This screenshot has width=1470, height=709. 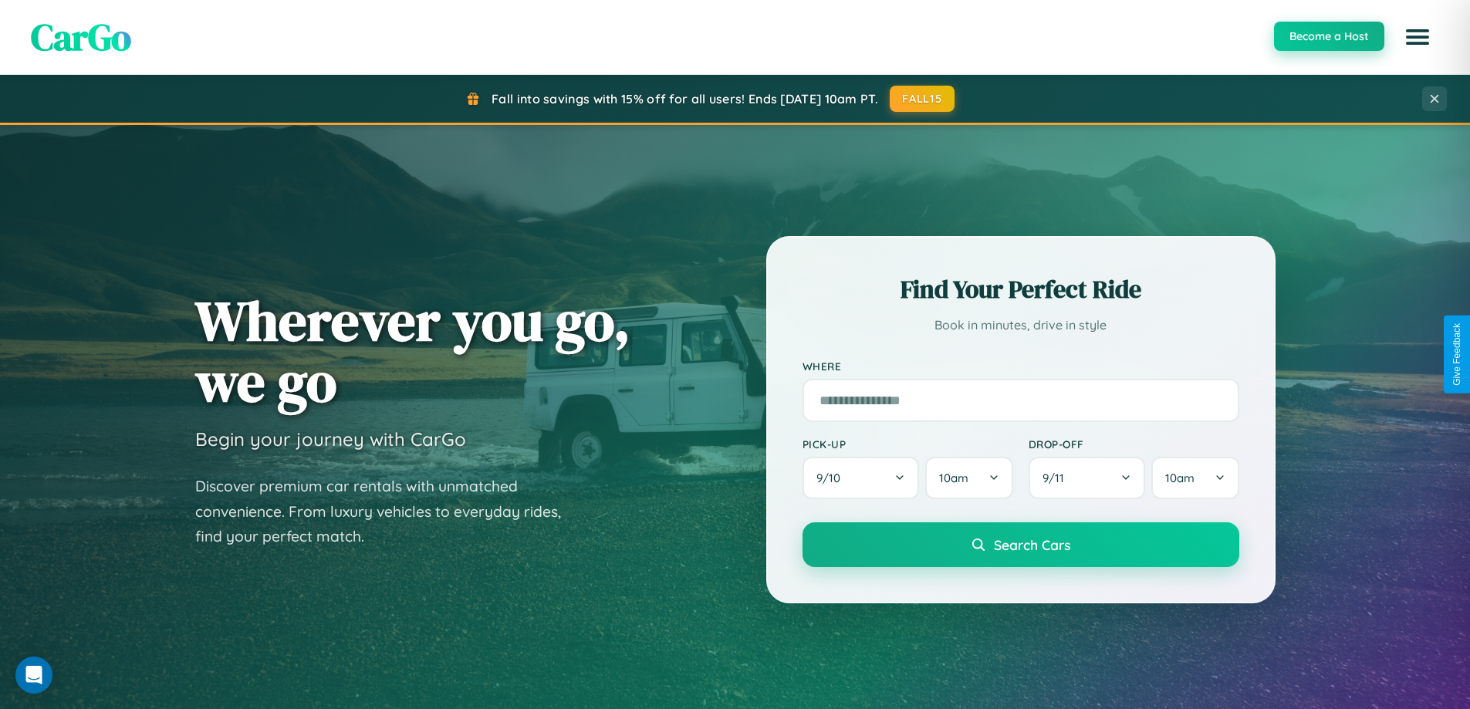 I want to click on h3: Begin your journey with CarGo, so click(x=330, y=439).